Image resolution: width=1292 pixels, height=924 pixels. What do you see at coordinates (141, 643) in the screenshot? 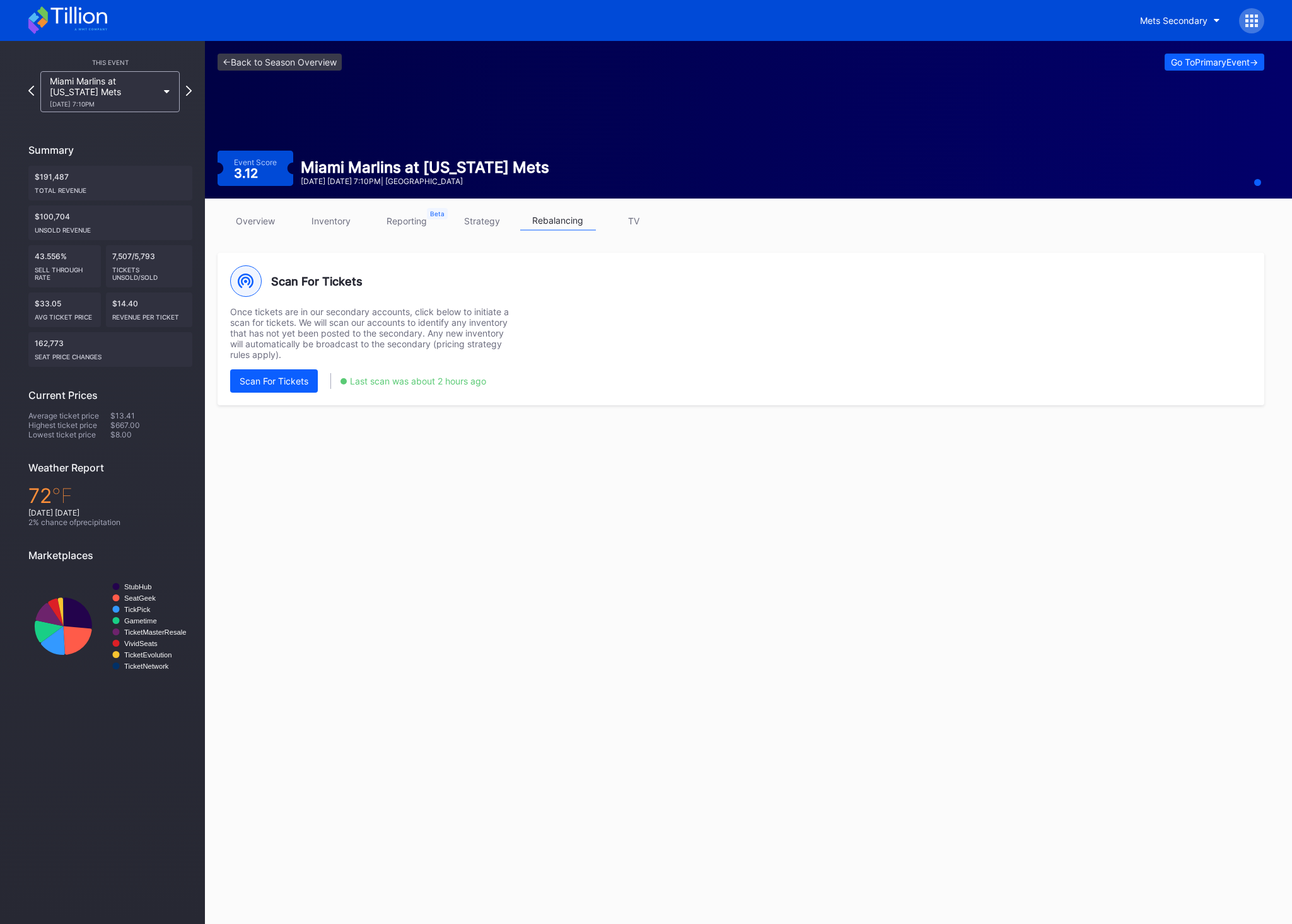
I see `text: VividSeats` at bounding box center [141, 643].